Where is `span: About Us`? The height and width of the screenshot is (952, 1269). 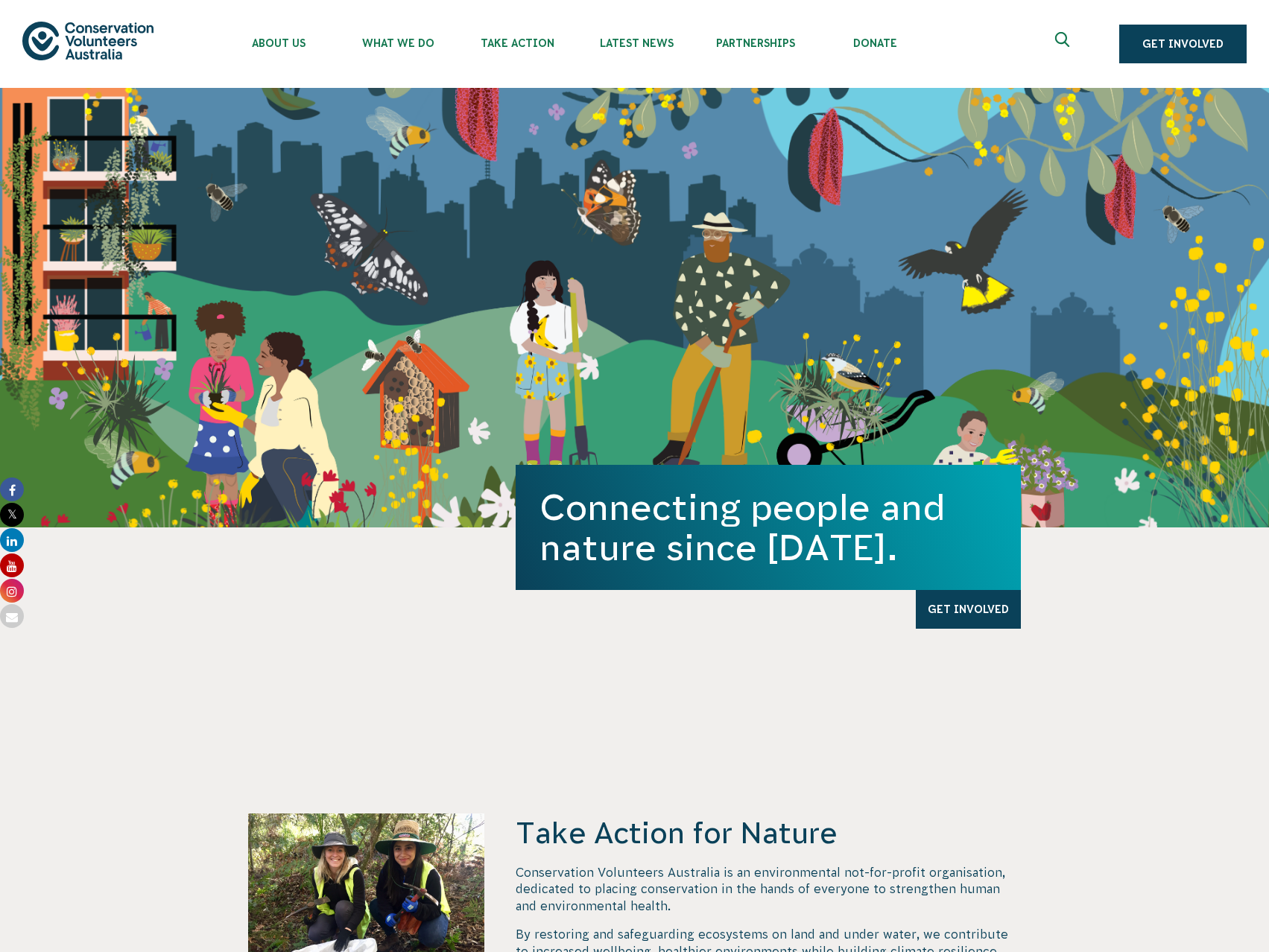
span: About Us is located at coordinates (279, 43).